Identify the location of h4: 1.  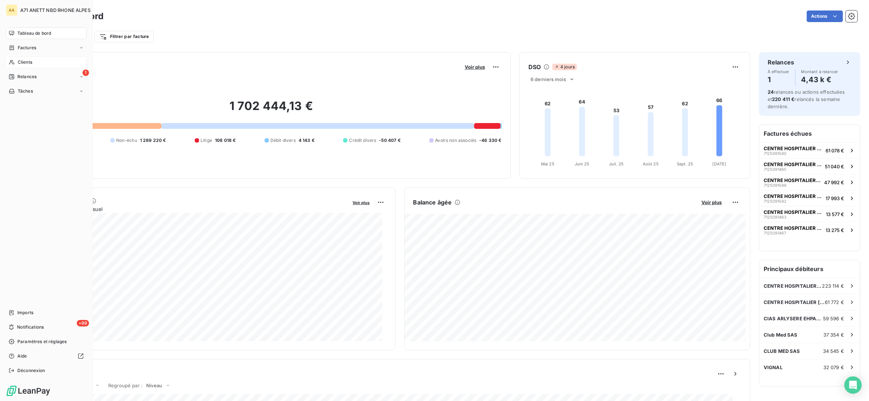
(778, 80).